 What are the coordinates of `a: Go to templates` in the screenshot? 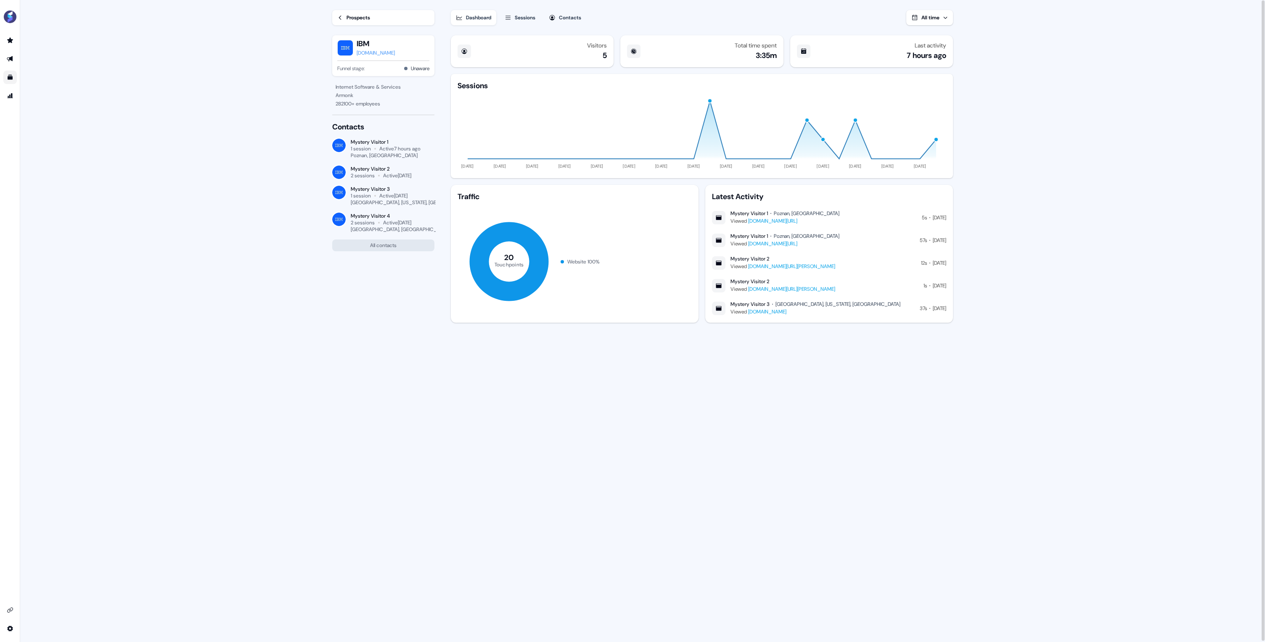 It's located at (10, 77).